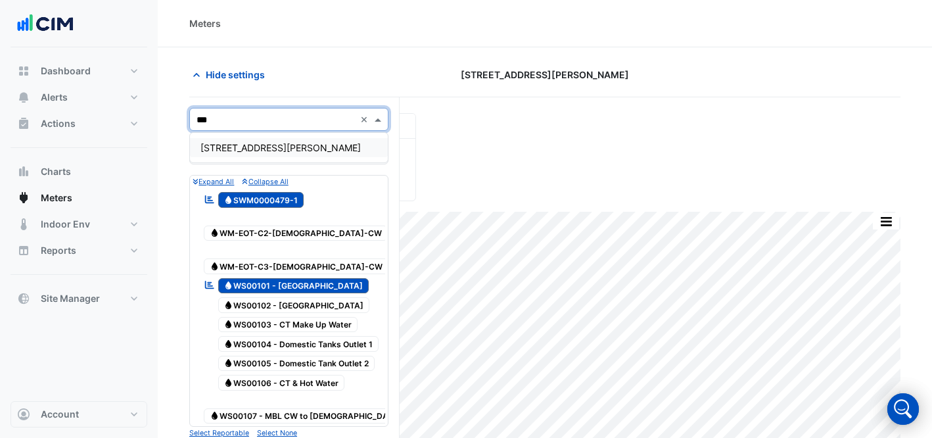 Image resolution: width=932 pixels, height=438 pixels. What do you see at coordinates (24, 298) in the screenshot?
I see `app-icon: Site Manager` at bounding box center [24, 298].